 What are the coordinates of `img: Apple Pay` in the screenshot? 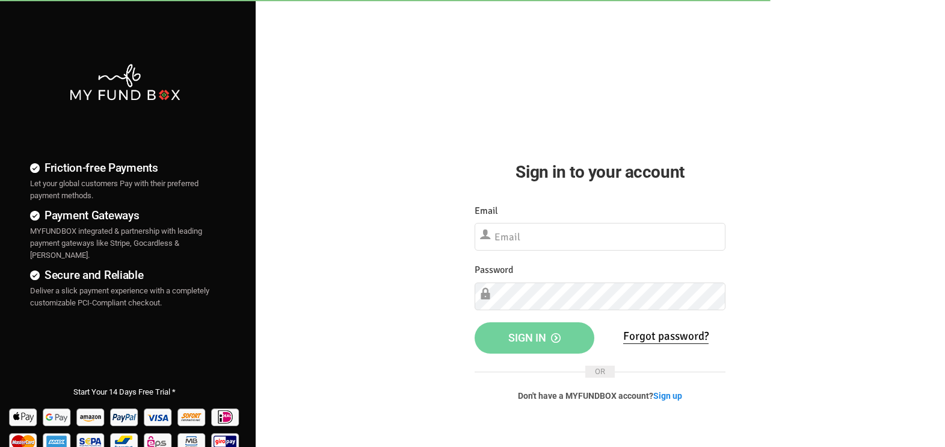 It's located at (23, 416).